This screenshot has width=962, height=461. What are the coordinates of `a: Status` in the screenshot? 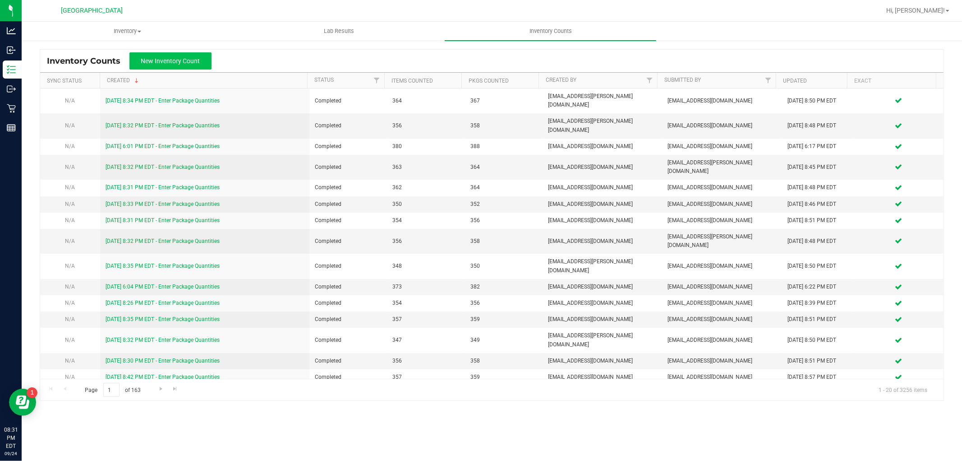 It's located at (324, 80).